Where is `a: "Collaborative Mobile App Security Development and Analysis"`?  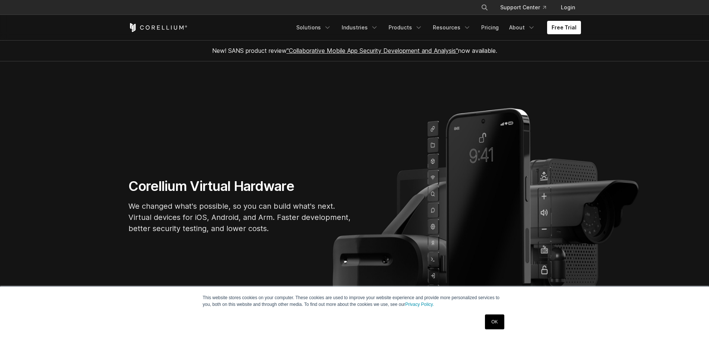 a: "Collaborative Mobile App Security Development and Analysis" is located at coordinates (372, 51).